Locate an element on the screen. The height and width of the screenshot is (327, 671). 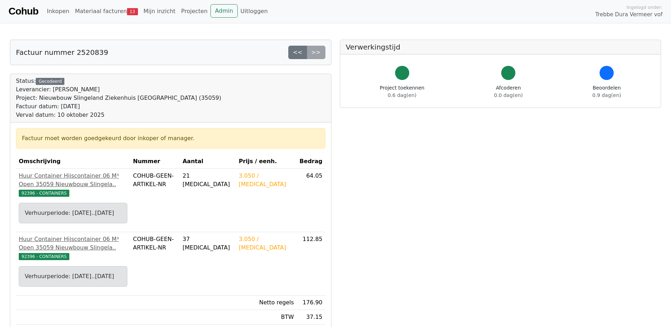
div: Project toekennen is located at coordinates (402, 92).